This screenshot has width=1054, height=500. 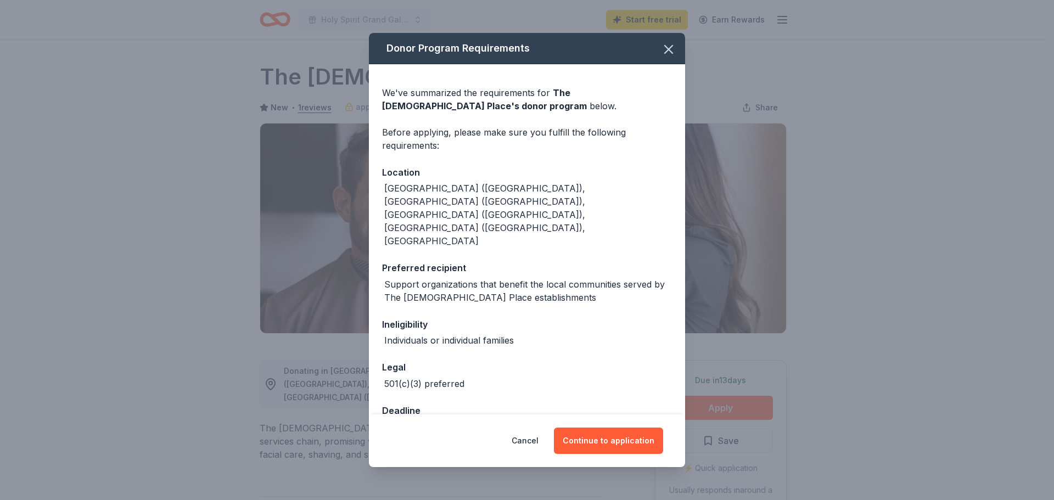 What do you see at coordinates (527, 172) in the screenshot?
I see `div: Location` at bounding box center [527, 172].